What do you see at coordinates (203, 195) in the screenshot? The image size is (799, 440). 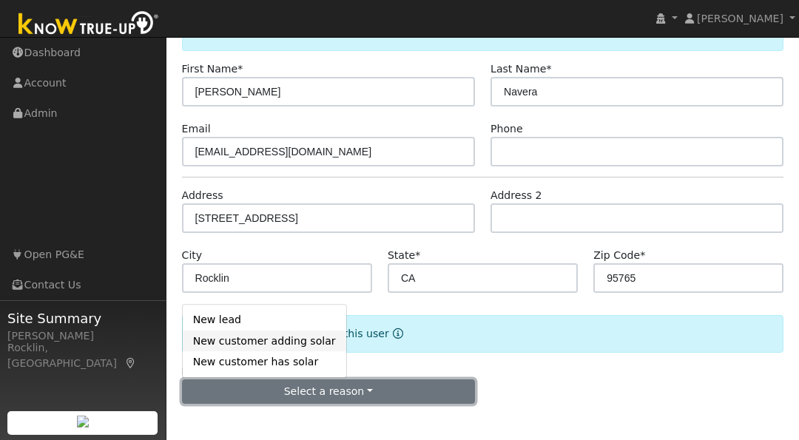 I see `label: Address` at bounding box center [203, 195].